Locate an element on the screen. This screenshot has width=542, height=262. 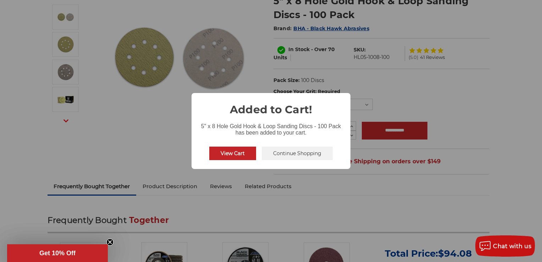
span: Get 10% Off is located at coordinates (57, 253).